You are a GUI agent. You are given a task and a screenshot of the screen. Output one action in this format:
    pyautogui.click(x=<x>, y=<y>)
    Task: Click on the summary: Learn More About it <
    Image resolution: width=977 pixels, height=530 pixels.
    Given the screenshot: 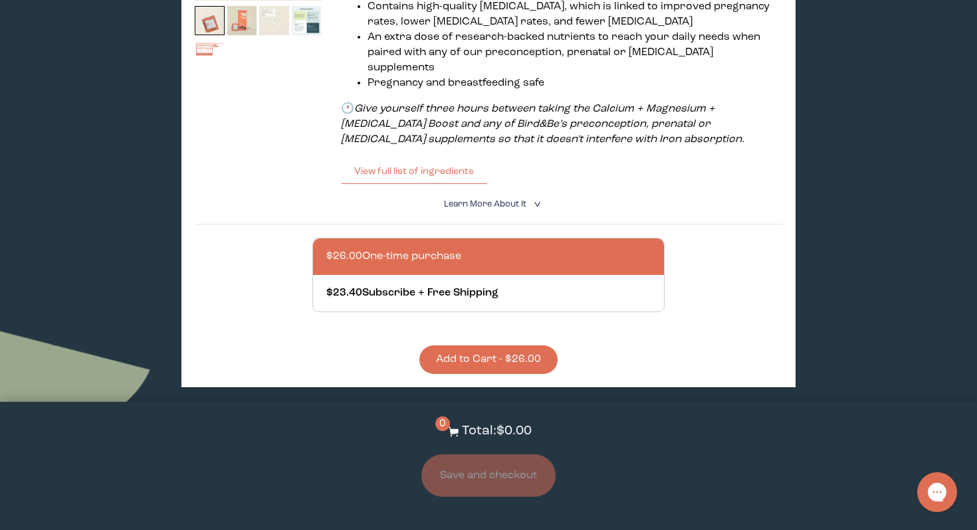 What is the action you would take?
    pyautogui.click(x=488, y=204)
    